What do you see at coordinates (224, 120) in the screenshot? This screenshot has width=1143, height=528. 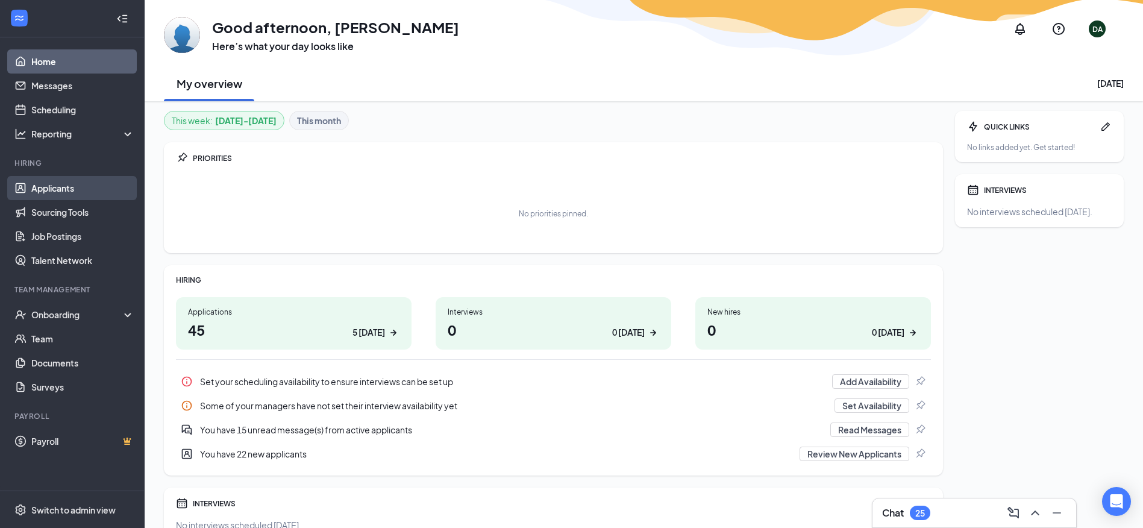 I see `div: This week :` at bounding box center [224, 120].